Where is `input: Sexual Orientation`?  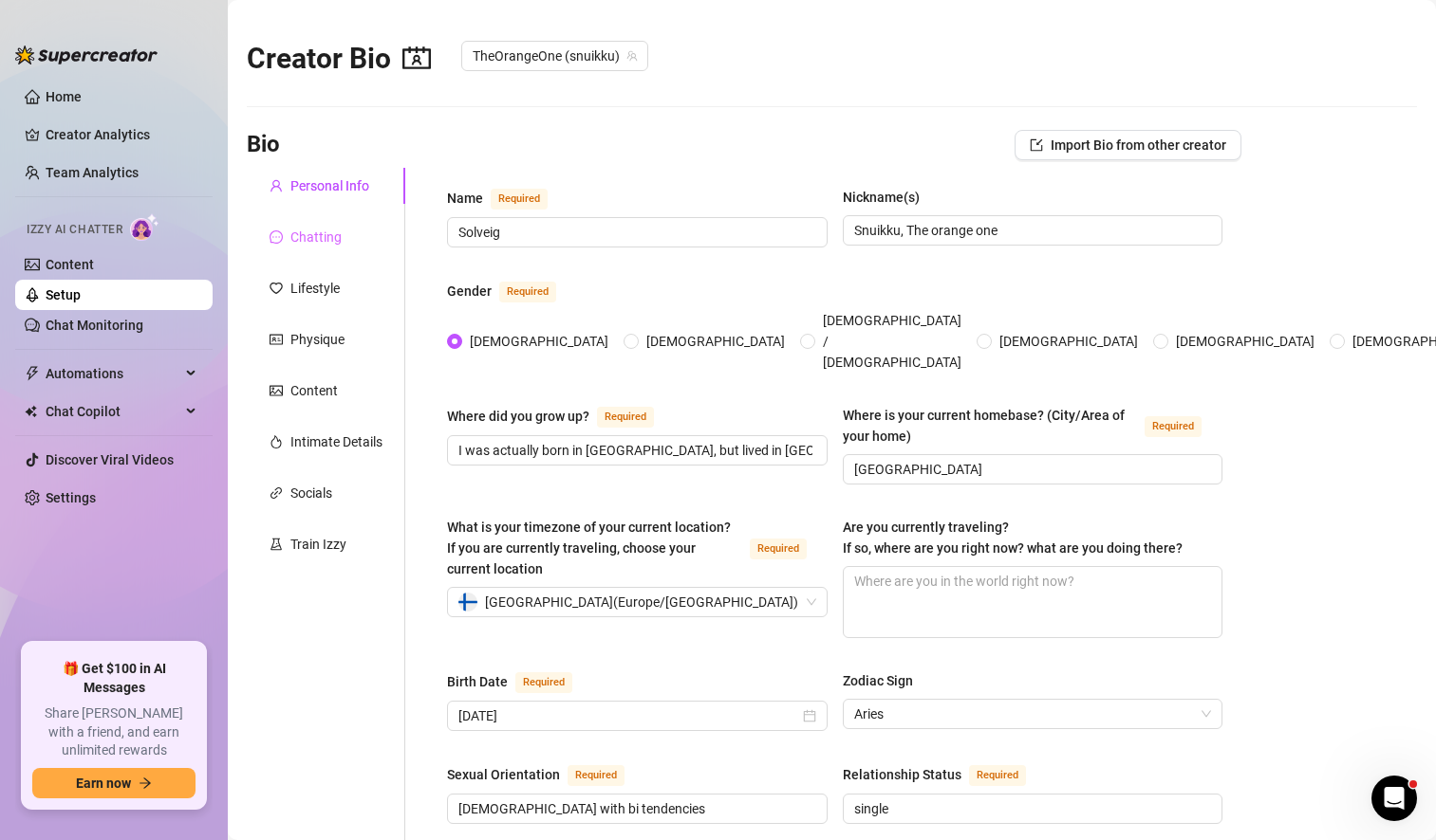
input: Sexual Orientation is located at coordinates (634, 809).